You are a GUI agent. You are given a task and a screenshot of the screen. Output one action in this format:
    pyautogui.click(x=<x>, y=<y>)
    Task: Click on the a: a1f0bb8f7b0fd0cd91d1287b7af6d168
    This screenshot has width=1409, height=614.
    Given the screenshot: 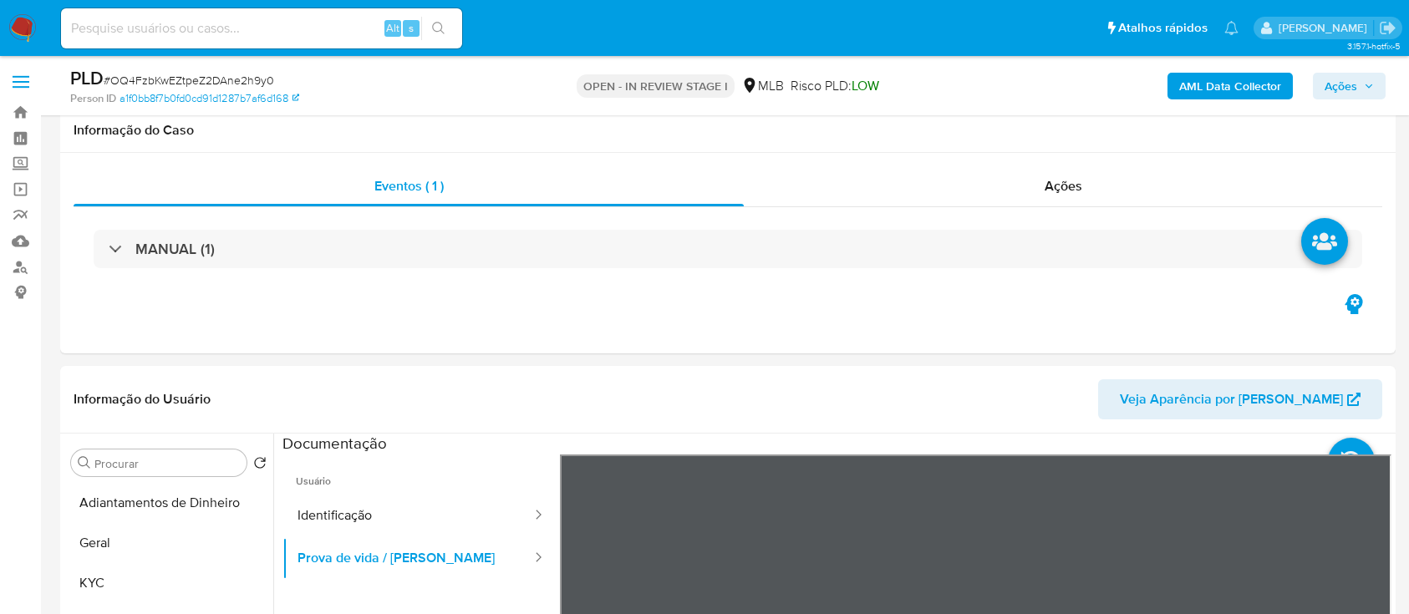 What is the action you would take?
    pyautogui.click(x=209, y=99)
    